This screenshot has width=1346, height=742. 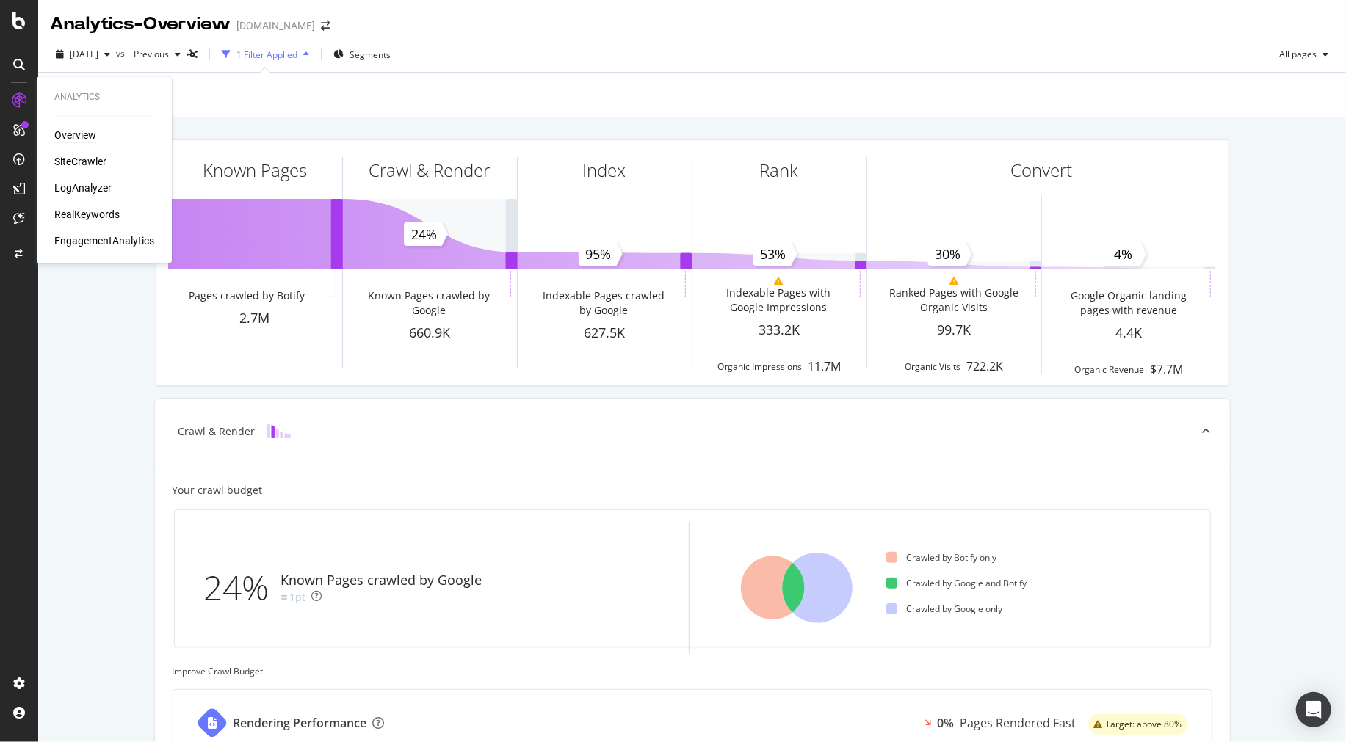 I want to click on div: Open Intercom Messenger, so click(x=1314, y=710).